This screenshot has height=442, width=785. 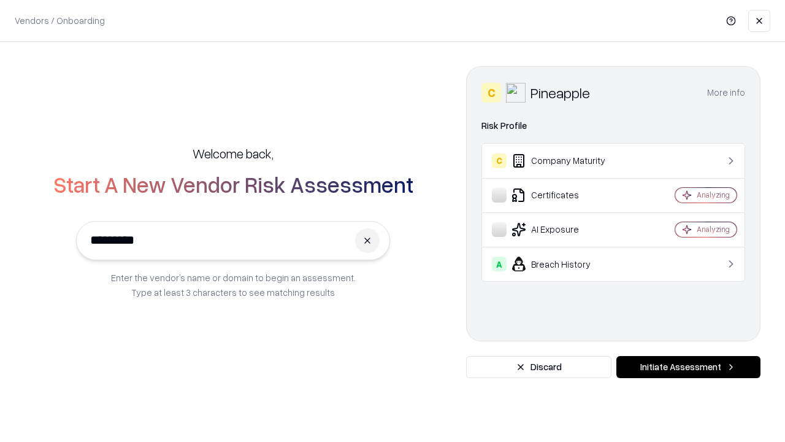 I want to click on button: More info, so click(x=726, y=93).